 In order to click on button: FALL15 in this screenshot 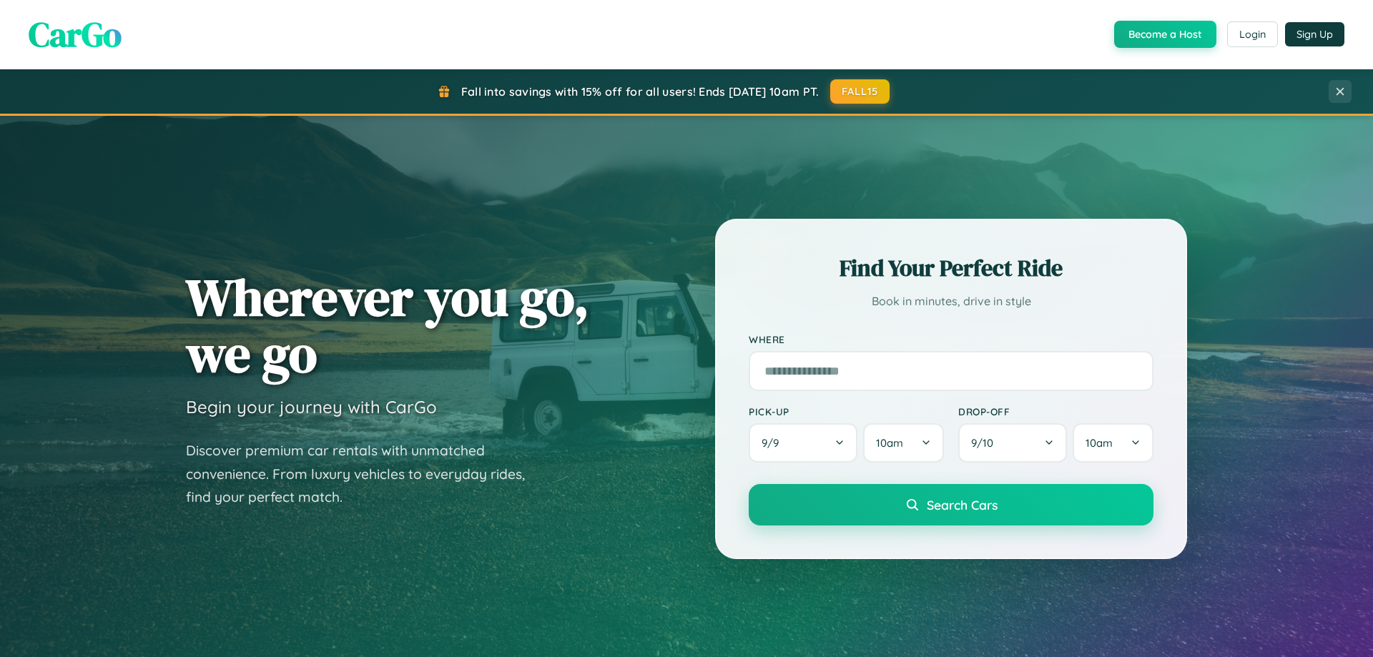, I will do `click(860, 92)`.